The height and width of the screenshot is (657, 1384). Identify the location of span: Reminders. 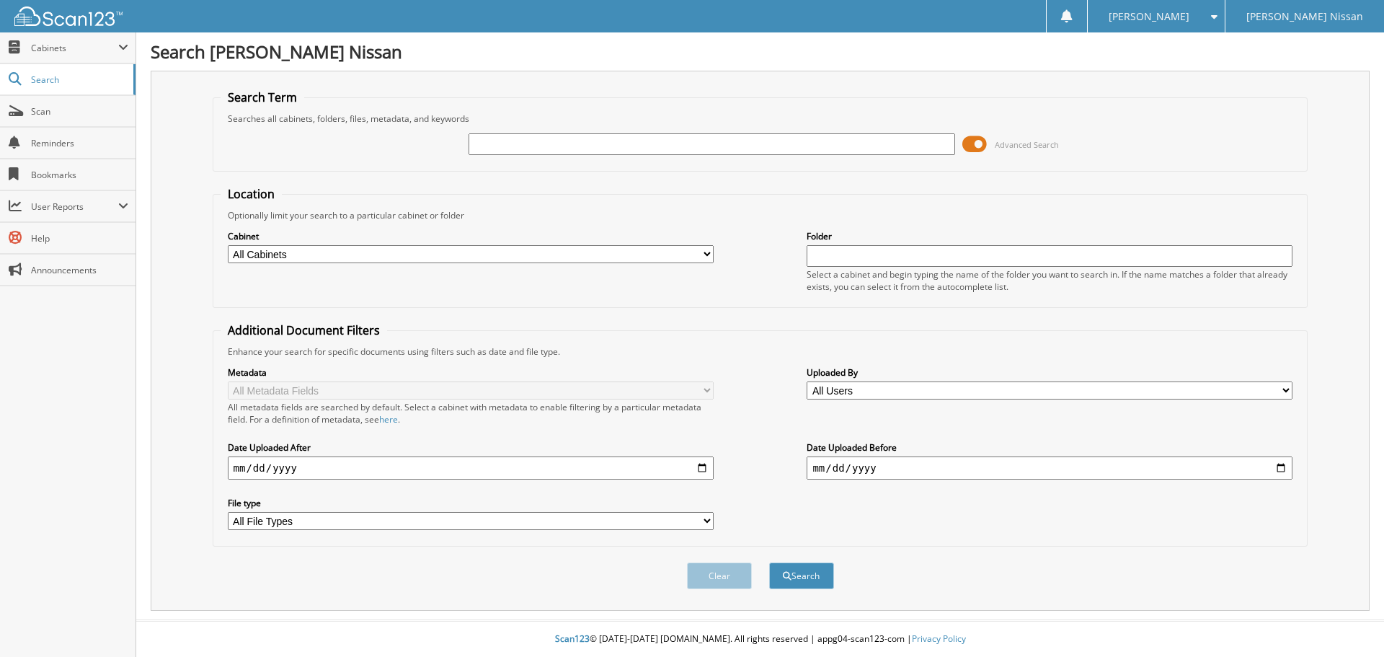
(79, 143).